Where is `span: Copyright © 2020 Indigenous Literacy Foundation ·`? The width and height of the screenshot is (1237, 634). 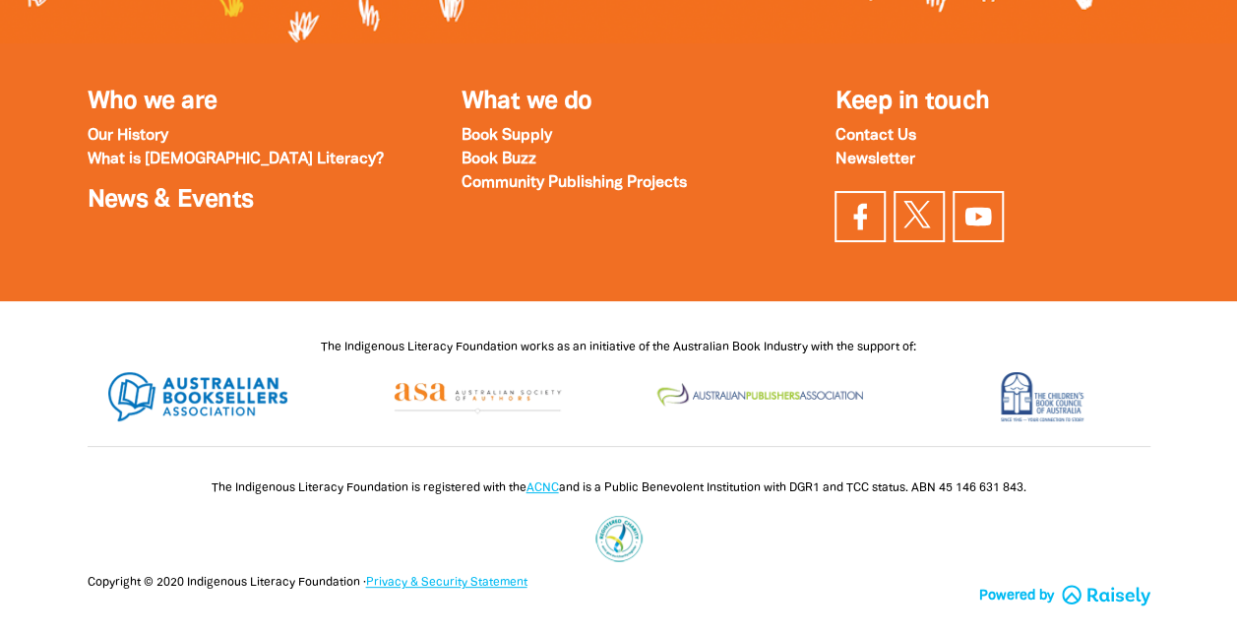
span: Copyright © 2020 Indigenous Literacy Foundation · is located at coordinates (307, 581).